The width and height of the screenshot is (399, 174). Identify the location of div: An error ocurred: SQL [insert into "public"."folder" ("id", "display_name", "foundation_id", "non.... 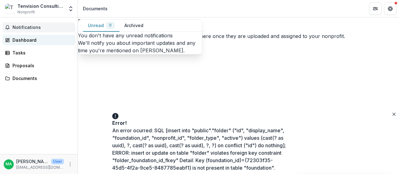
(199, 149).